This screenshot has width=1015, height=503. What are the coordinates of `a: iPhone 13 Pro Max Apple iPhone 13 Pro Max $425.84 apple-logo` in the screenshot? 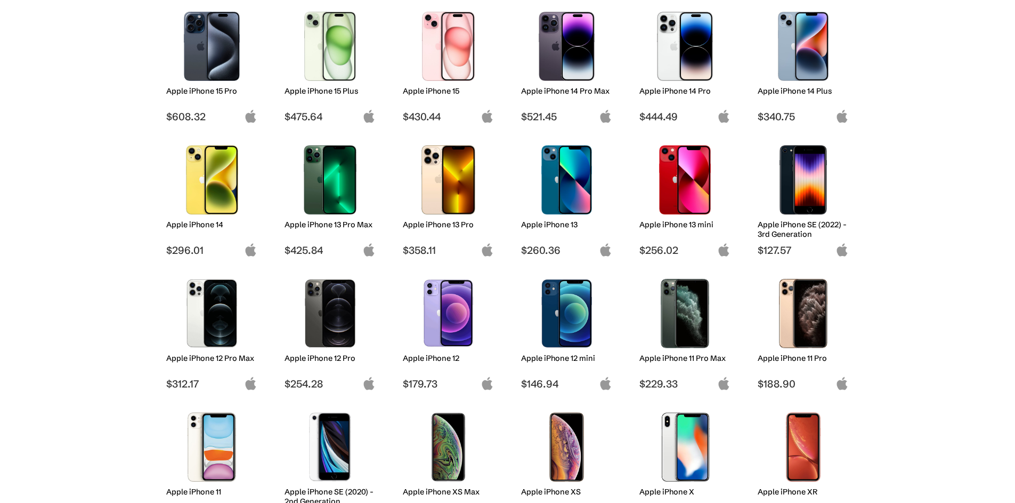 It's located at (330, 198).